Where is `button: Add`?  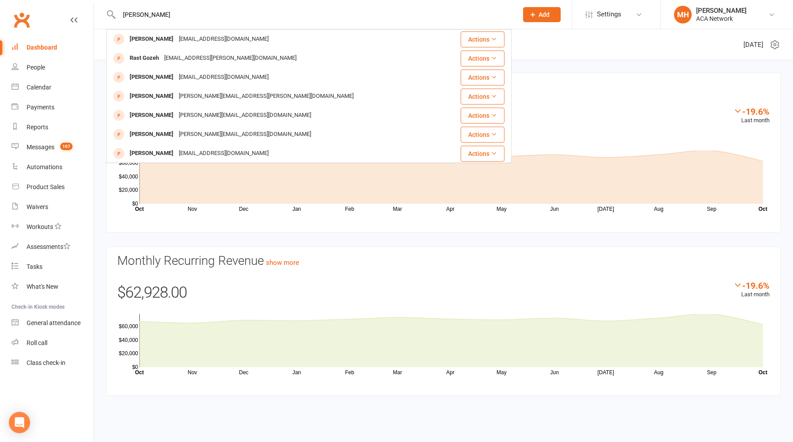 button: Add is located at coordinates (542, 15).